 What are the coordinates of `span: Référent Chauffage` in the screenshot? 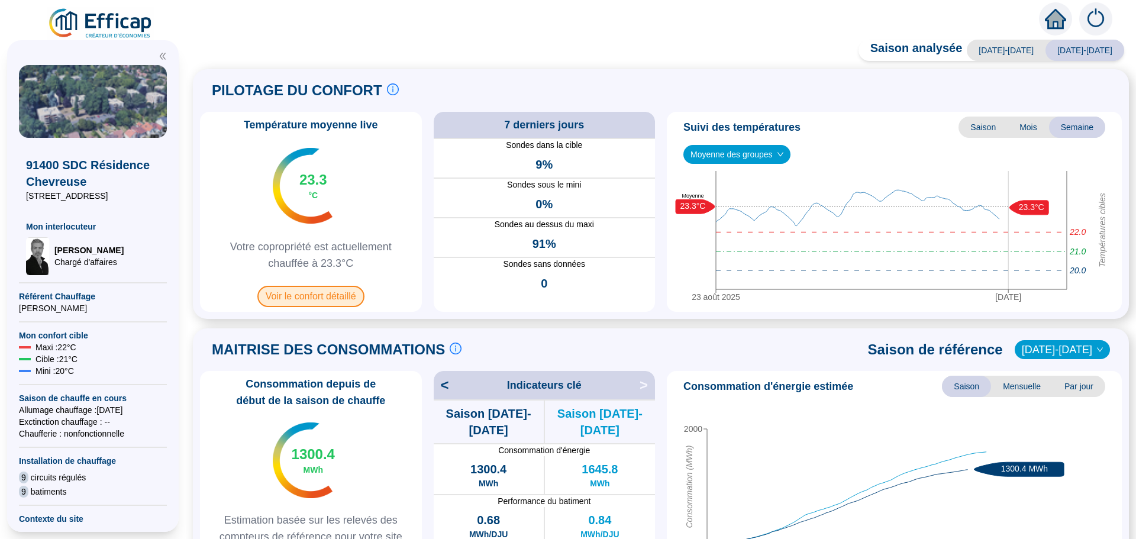 It's located at (93, 297).